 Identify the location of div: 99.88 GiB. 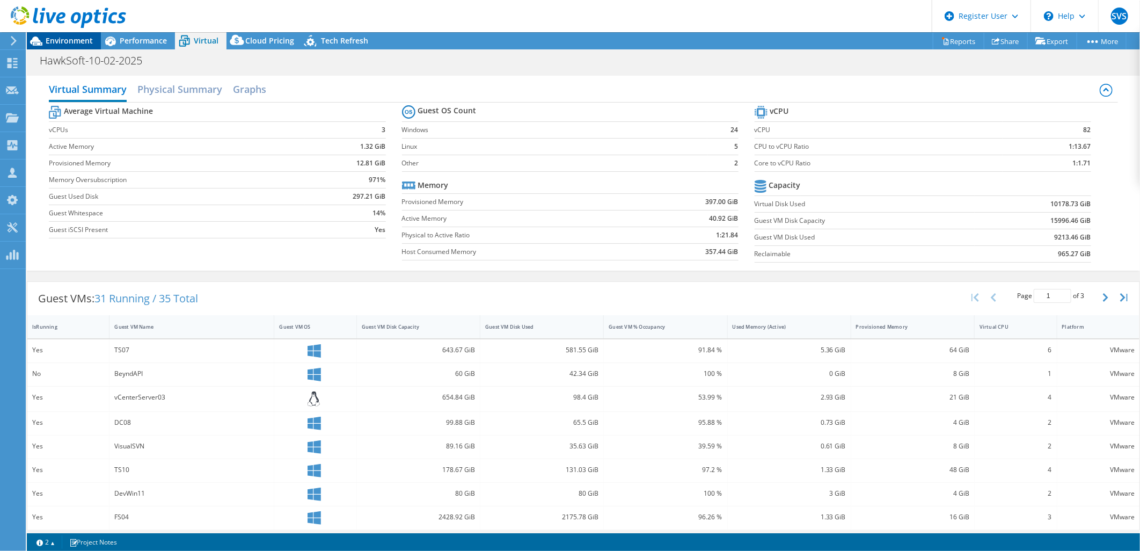
(418, 422).